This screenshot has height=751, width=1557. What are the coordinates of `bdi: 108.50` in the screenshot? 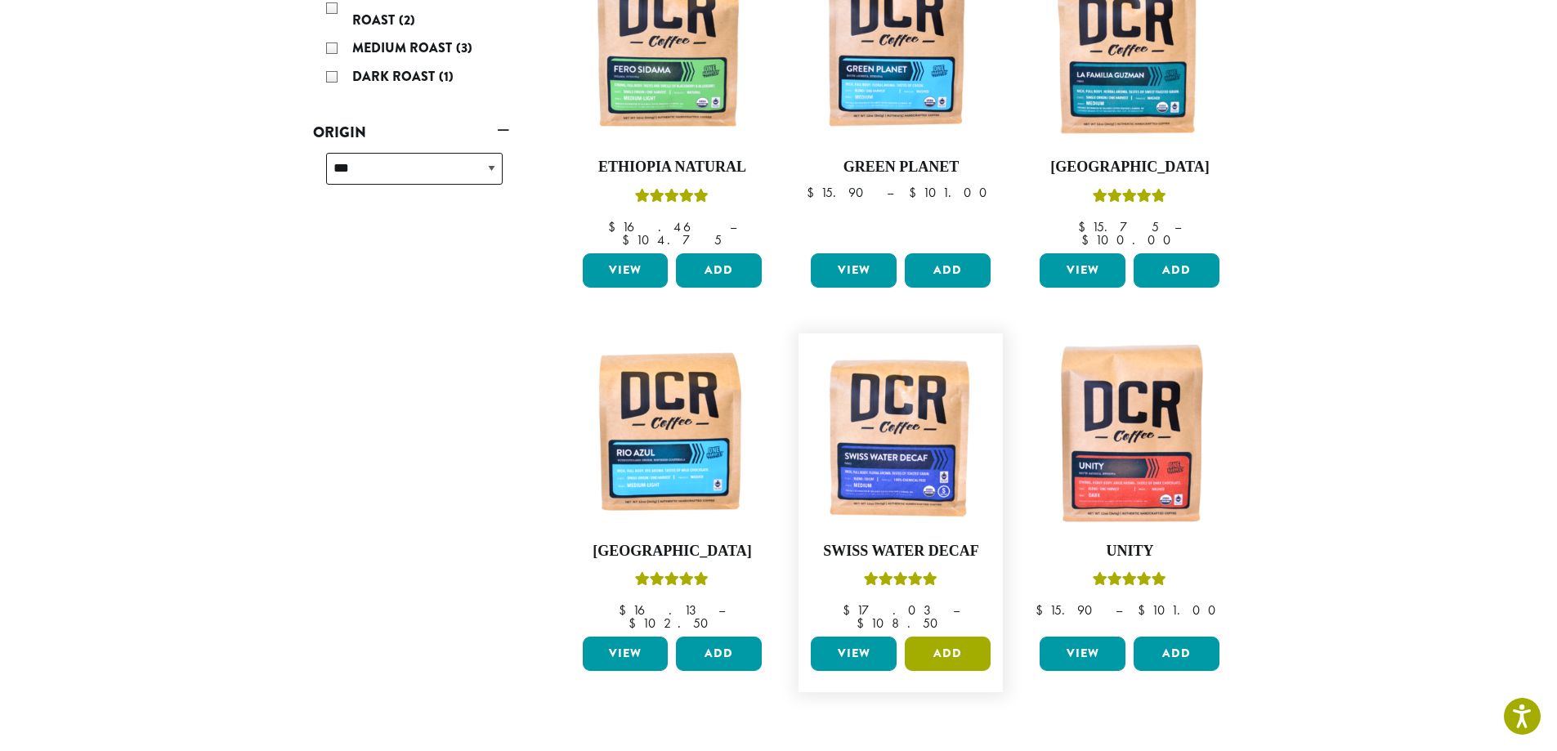 It's located at (901, 623).